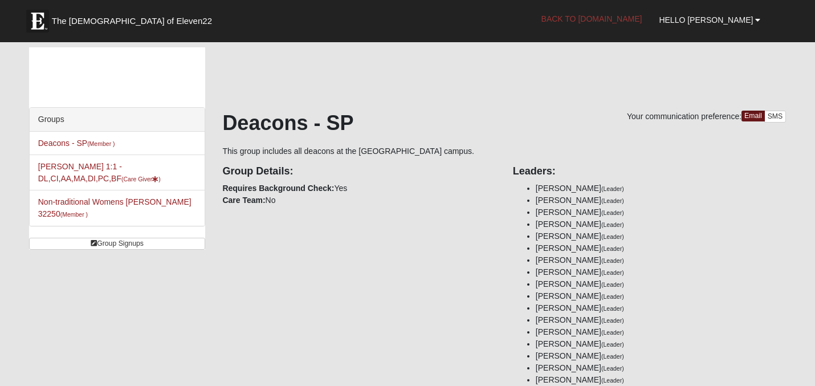 The width and height of the screenshot is (815, 386). Describe the element at coordinates (753, 116) in the screenshot. I see `a: Email` at that location.